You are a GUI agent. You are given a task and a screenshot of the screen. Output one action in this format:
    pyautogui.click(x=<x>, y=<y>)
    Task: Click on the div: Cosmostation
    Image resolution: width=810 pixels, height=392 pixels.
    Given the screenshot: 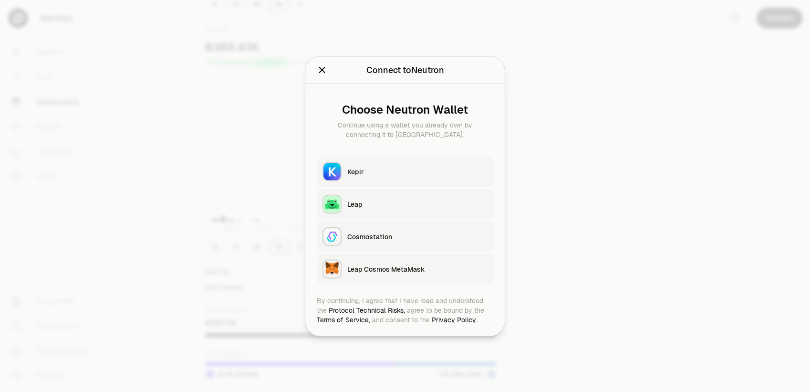 What is the action you would take?
    pyautogui.click(x=417, y=236)
    